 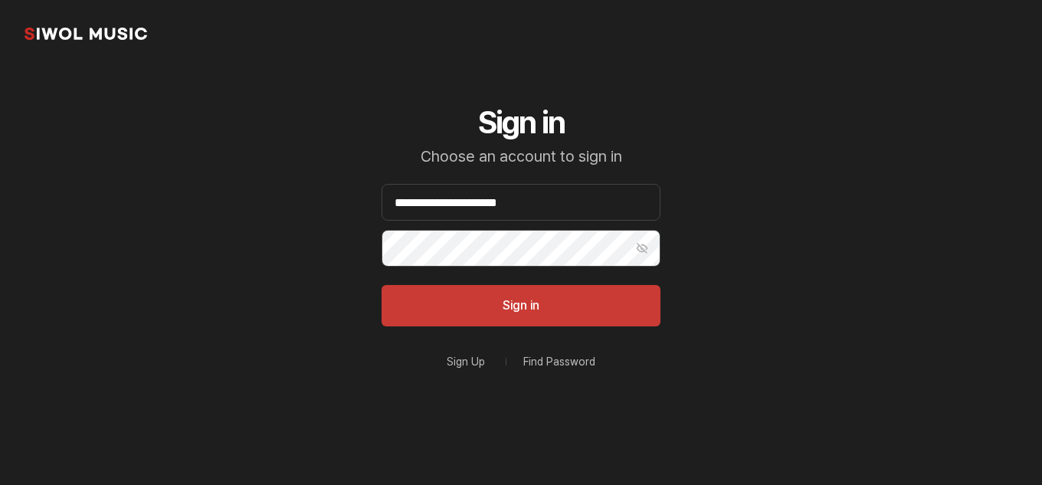 What do you see at coordinates (521, 306) in the screenshot?
I see `button: Sign in` at bounding box center [521, 306].